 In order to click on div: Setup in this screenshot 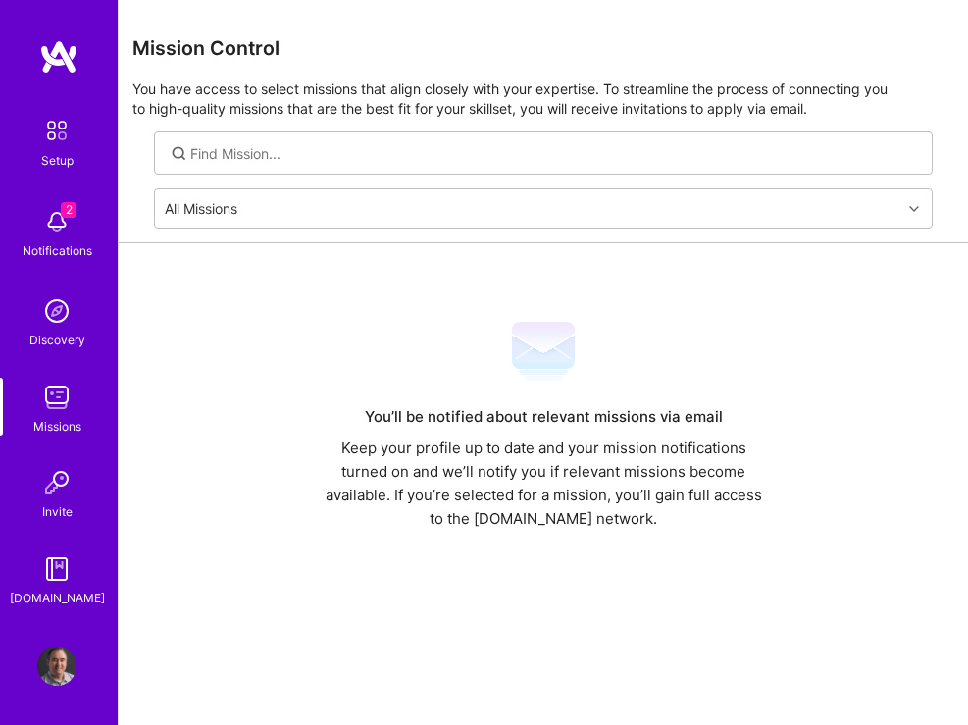, I will do `click(57, 161)`.